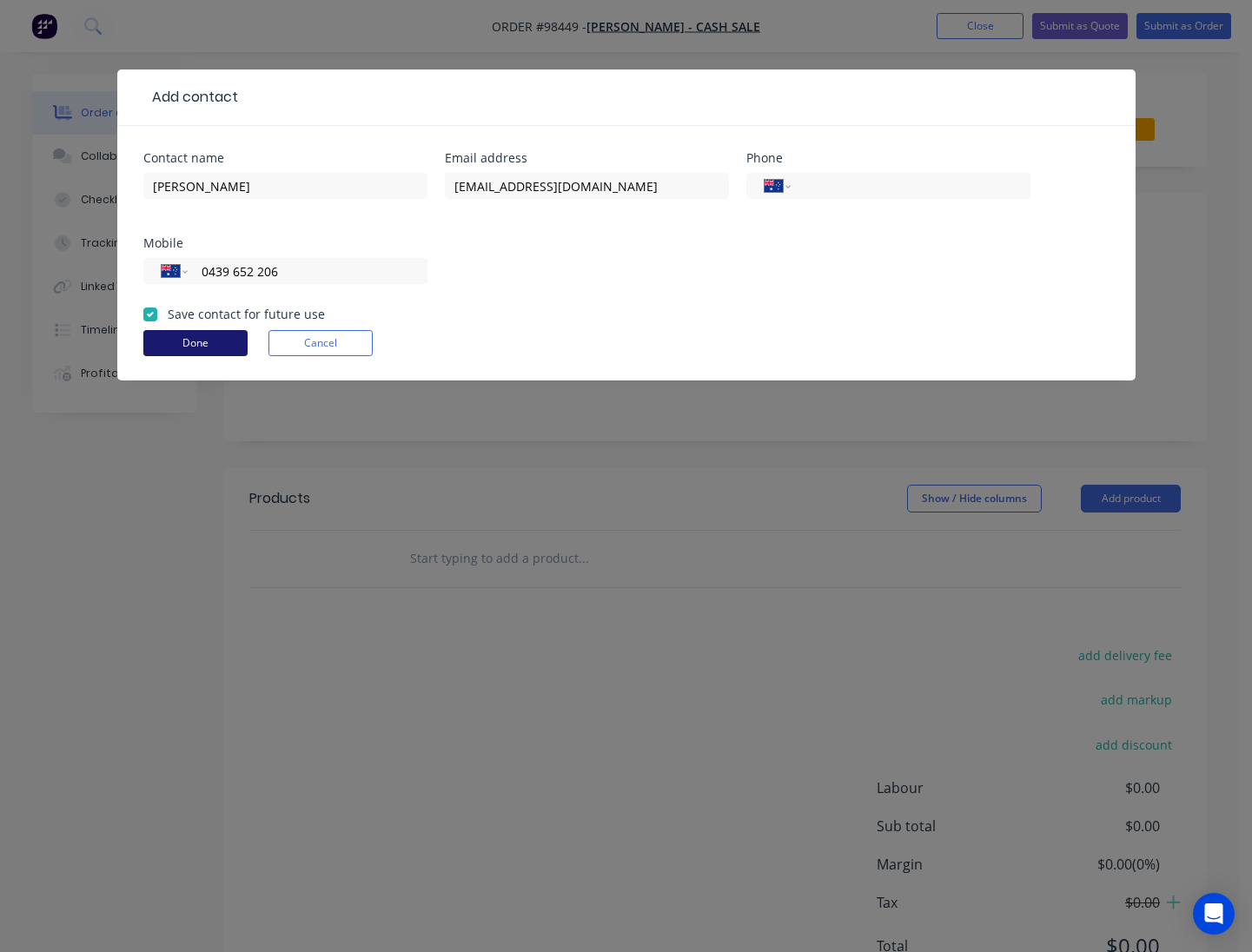 The height and width of the screenshot is (952, 1252). I want to click on button: Done, so click(196, 343).